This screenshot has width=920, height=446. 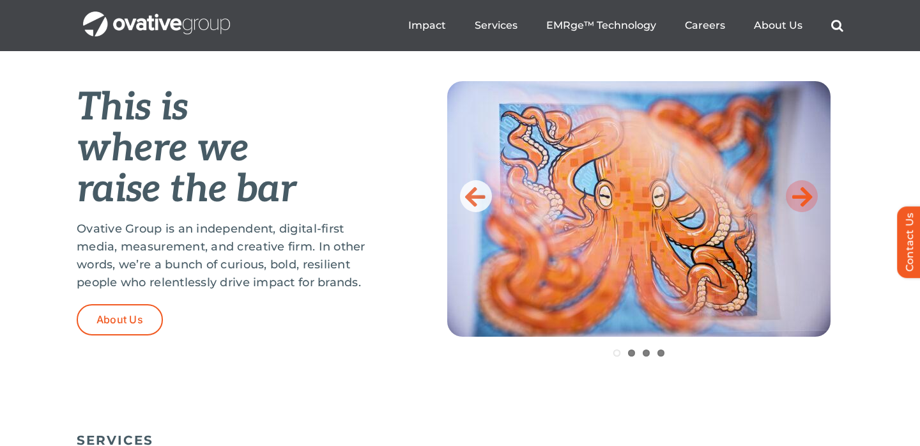 What do you see at coordinates (646, 353) in the screenshot?
I see `a: 3` at bounding box center [646, 353].